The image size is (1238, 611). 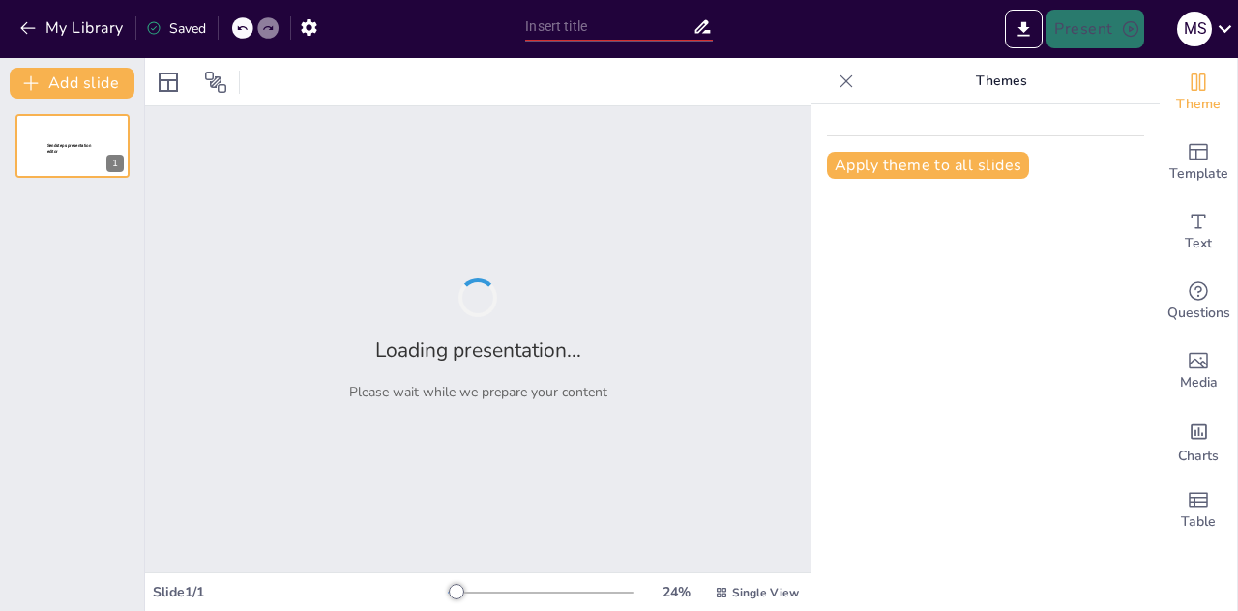 I want to click on div: Add ready made slides, so click(x=1198, y=162).